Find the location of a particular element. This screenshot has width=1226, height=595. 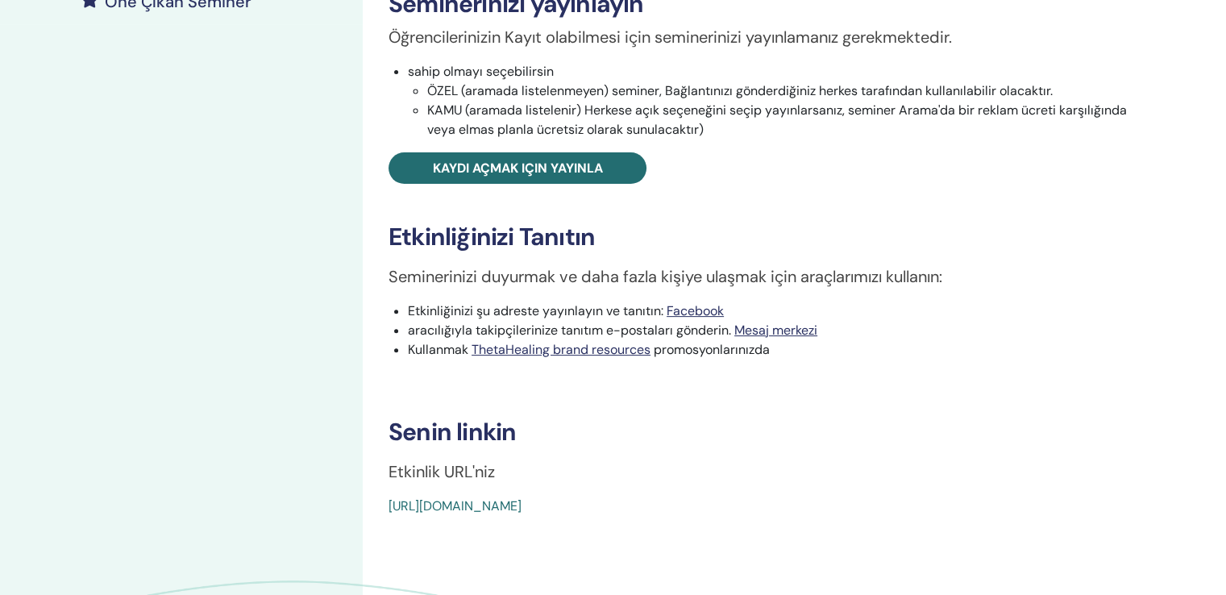

p: Seminerinizi duyurmak ve daha fazla kişiye ulaşmak için araçlarımızı kullanın: is located at coordinates (771, 277).